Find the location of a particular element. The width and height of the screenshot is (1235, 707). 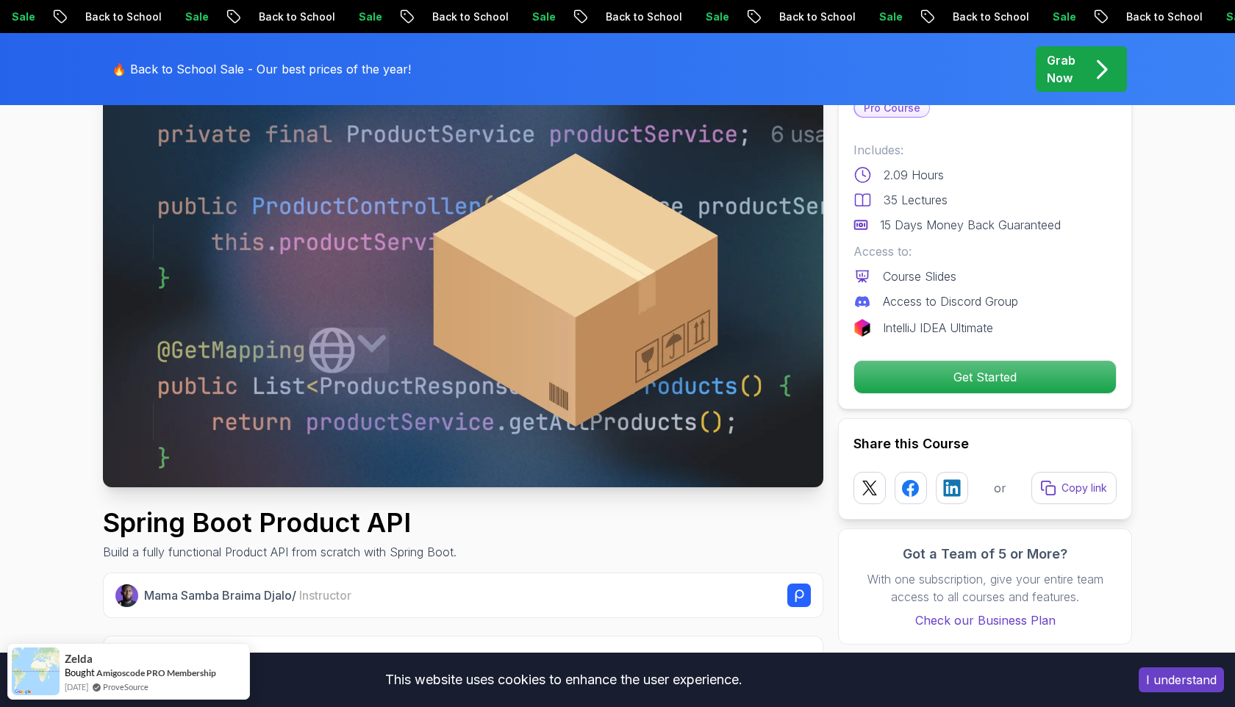

p: or is located at coordinates (1000, 488).